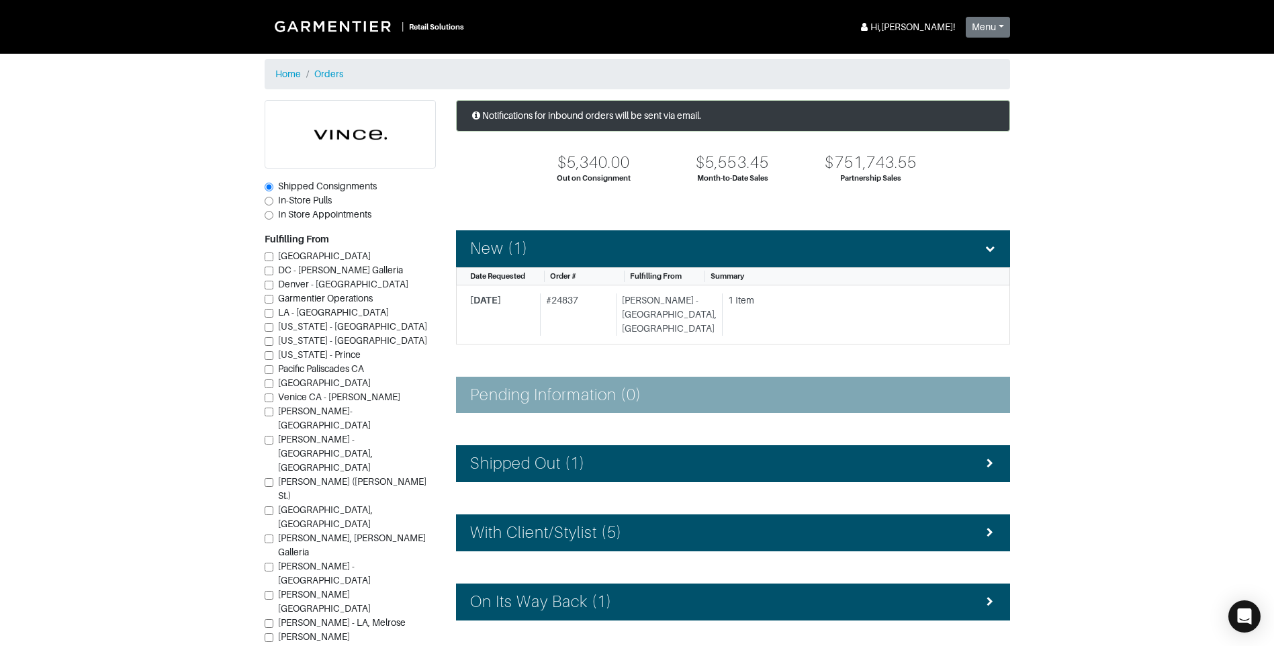 The width and height of the screenshot is (1274, 646). Describe the element at coordinates (499, 248) in the screenshot. I see `h4: New (1)` at that location.